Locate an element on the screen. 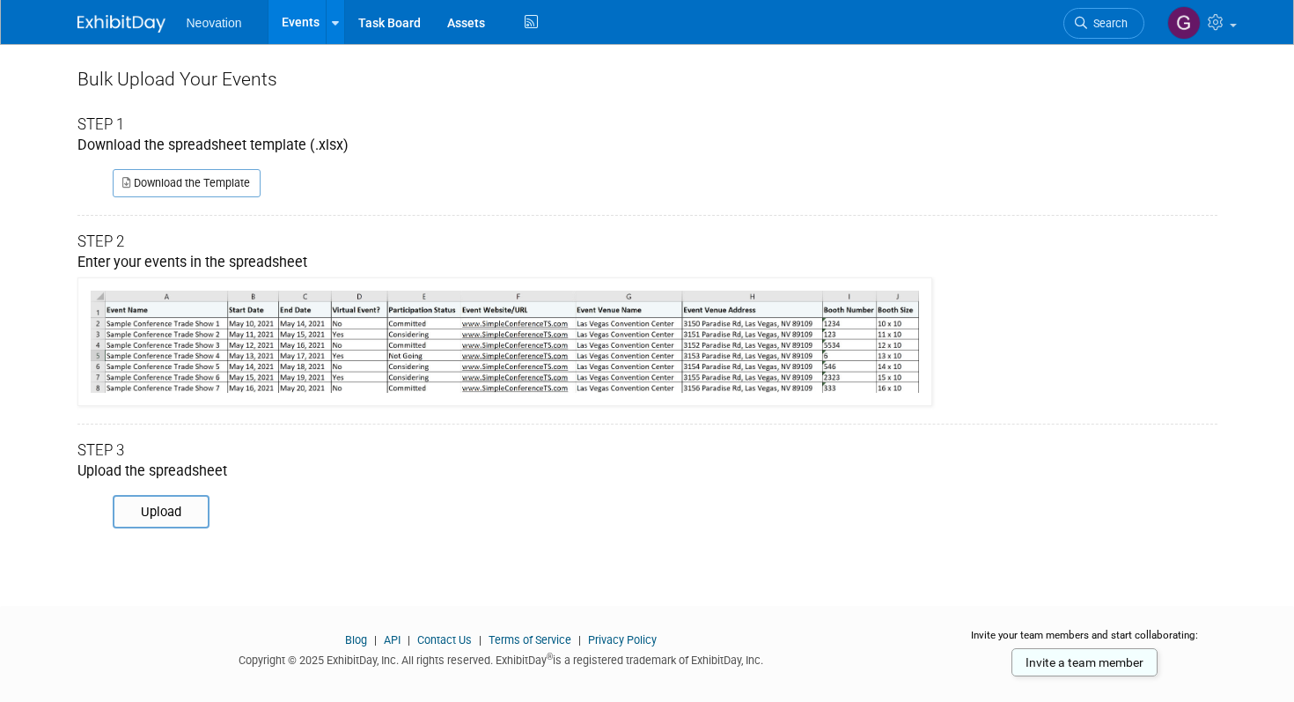 This screenshot has height=702, width=1294. img: Gabi Da Rocha is located at coordinates (1184, 23).